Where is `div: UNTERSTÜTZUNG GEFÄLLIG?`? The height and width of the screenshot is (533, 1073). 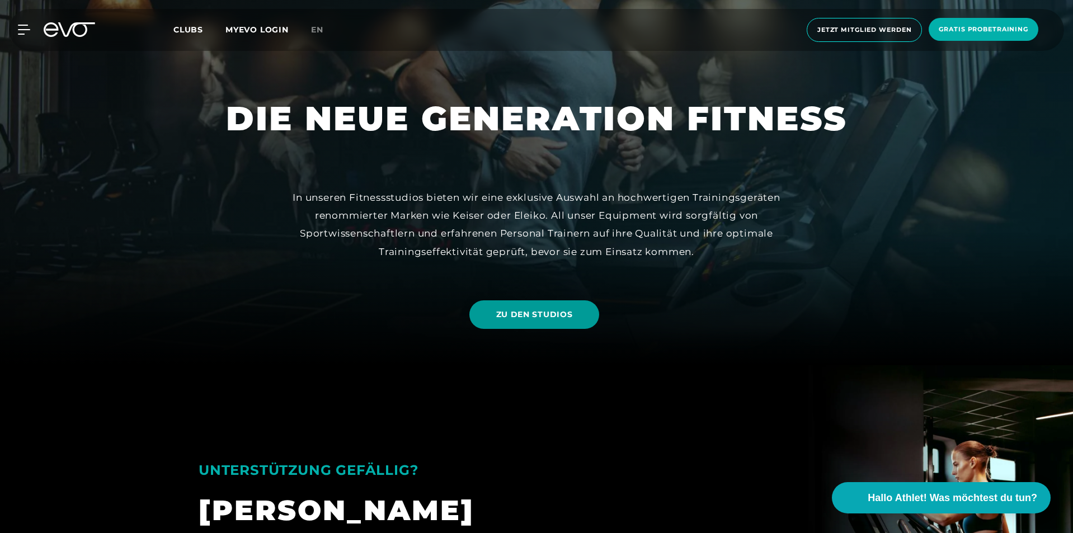 div: UNTERSTÜTZUNG GEFÄLLIG? is located at coordinates (391, 470).